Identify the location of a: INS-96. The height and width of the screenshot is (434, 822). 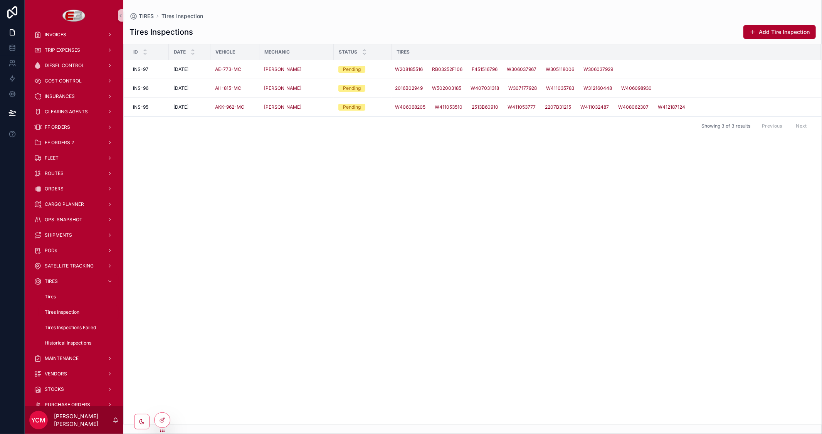
(148, 88).